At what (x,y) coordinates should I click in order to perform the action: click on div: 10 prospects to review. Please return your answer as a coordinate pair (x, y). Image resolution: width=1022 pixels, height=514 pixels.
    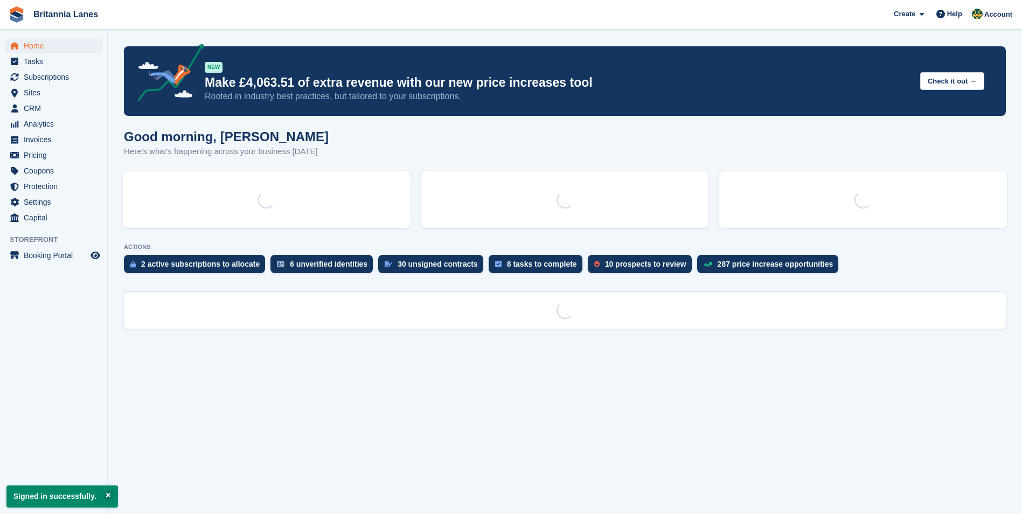
    Looking at the image, I should click on (645, 264).